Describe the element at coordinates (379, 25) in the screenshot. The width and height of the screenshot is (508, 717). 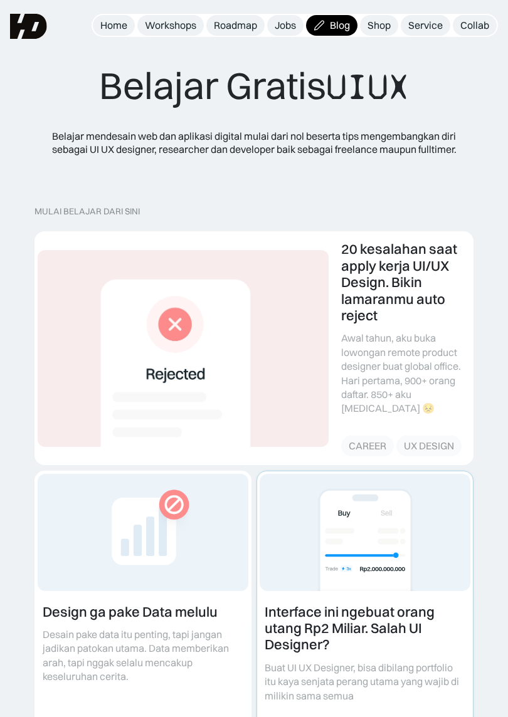
I see `a: Shop` at that location.